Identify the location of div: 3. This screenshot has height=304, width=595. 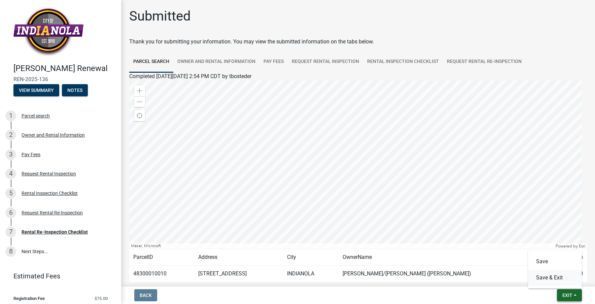
(11, 155).